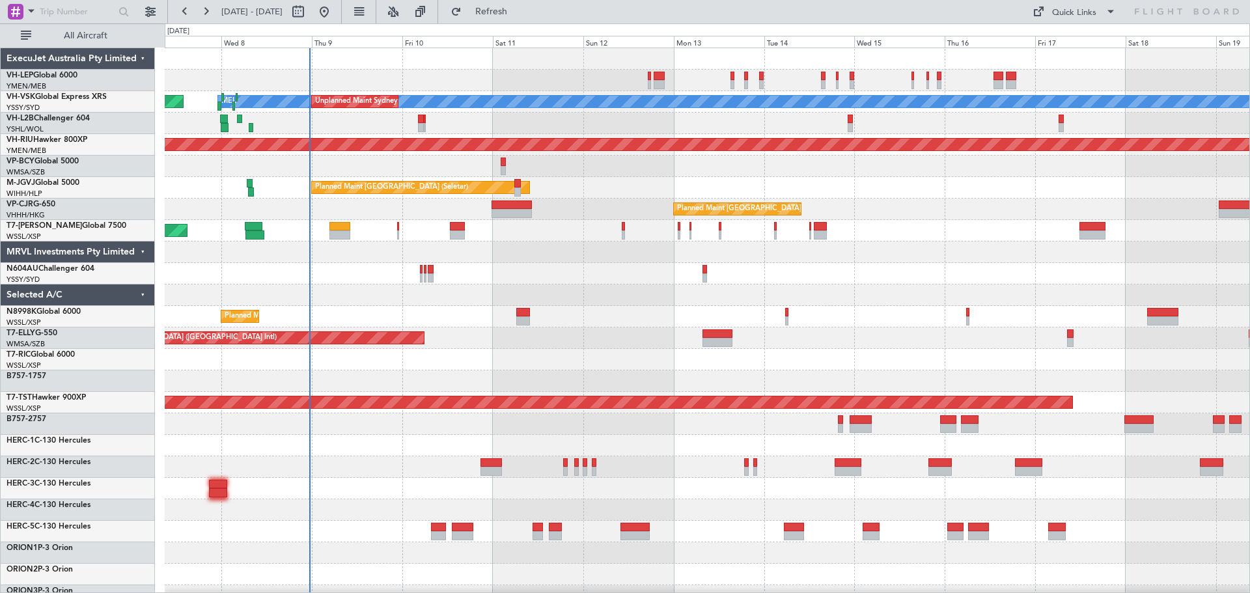 This screenshot has width=1250, height=593. Describe the element at coordinates (77, 12) in the screenshot. I see `input: Trip Number` at that location.